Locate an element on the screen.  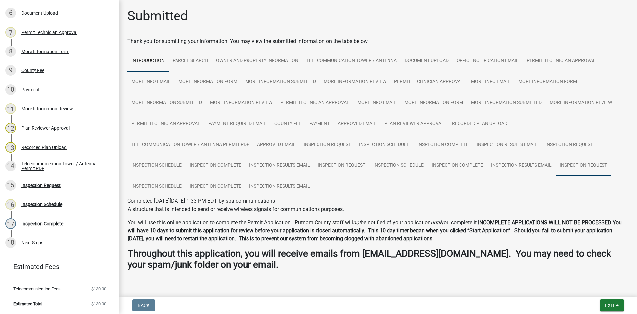
a: Owner and Property Information is located at coordinates (257, 61).